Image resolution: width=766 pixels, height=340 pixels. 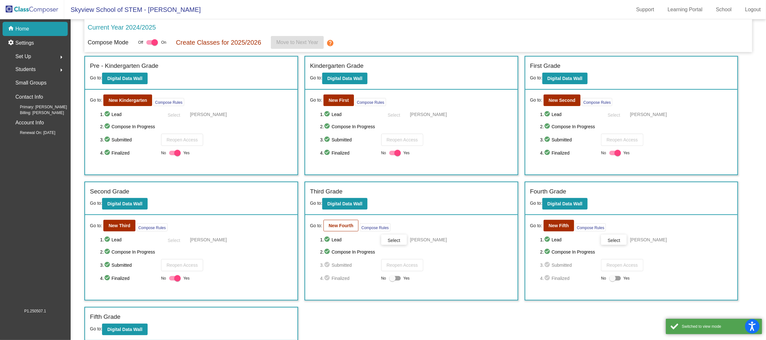 I want to click on span: Move to Next Year, so click(x=297, y=42).